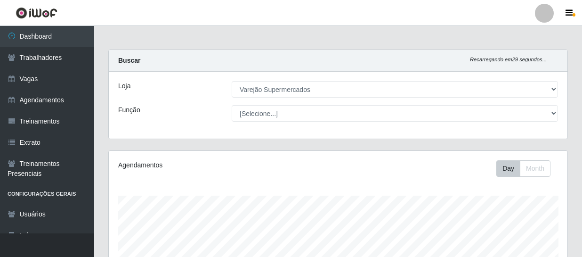 Image resolution: width=582 pixels, height=257 pixels. What do you see at coordinates (523, 168) in the screenshot?
I see `div: First group` at bounding box center [523, 168].